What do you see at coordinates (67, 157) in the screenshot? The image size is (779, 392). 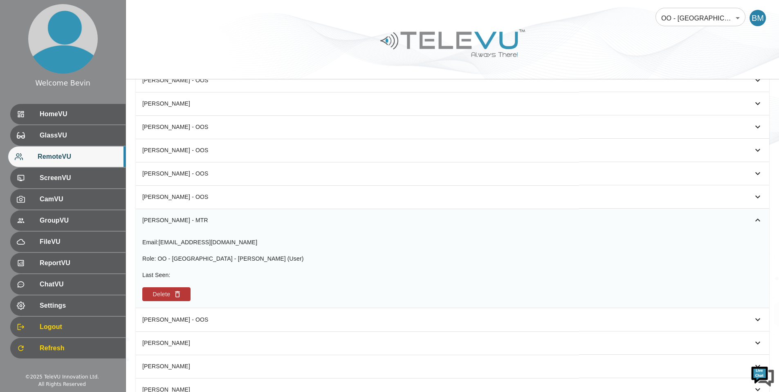 I see `div: RemoteVU` at bounding box center [67, 157].